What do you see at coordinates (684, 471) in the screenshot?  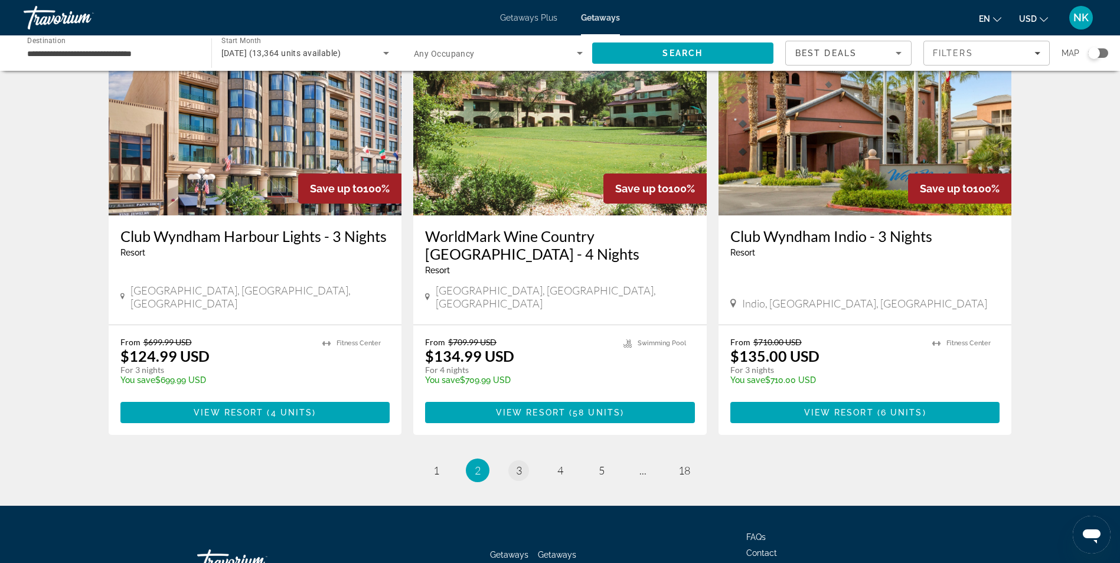 I see `span: 18` at bounding box center [684, 471].